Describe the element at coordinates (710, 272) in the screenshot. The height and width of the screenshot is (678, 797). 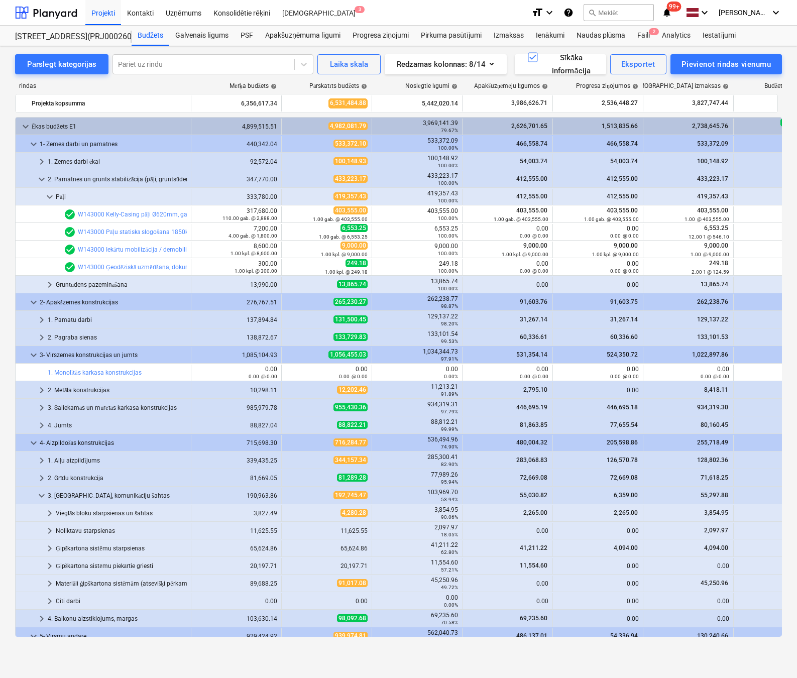
I see `small: 2.00 1 @ 124.59` at that location.